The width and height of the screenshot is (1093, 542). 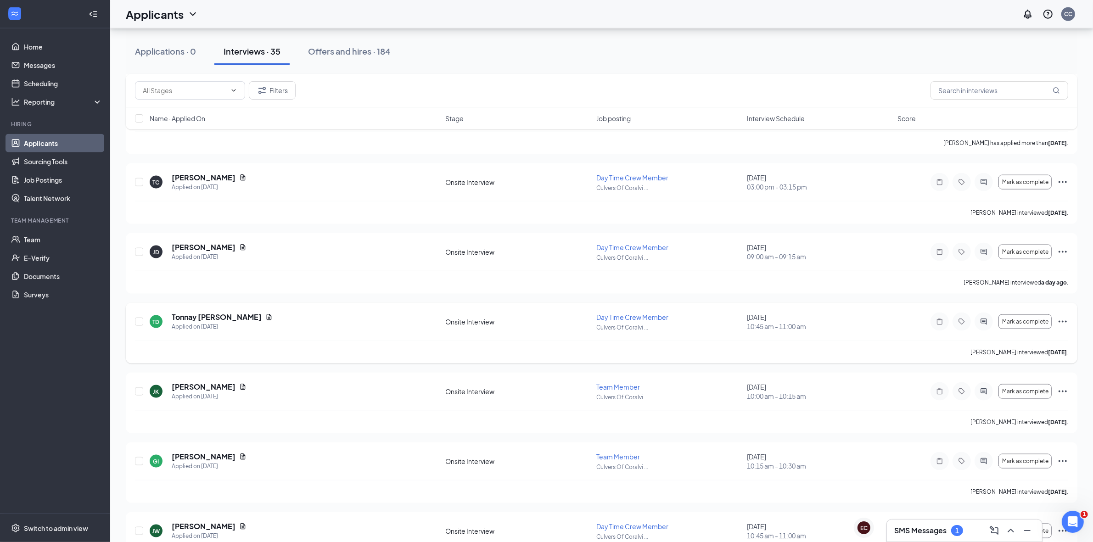 What do you see at coordinates (1028, 531) in the screenshot?
I see `svg: Minimize` at bounding box center [1028, 531].